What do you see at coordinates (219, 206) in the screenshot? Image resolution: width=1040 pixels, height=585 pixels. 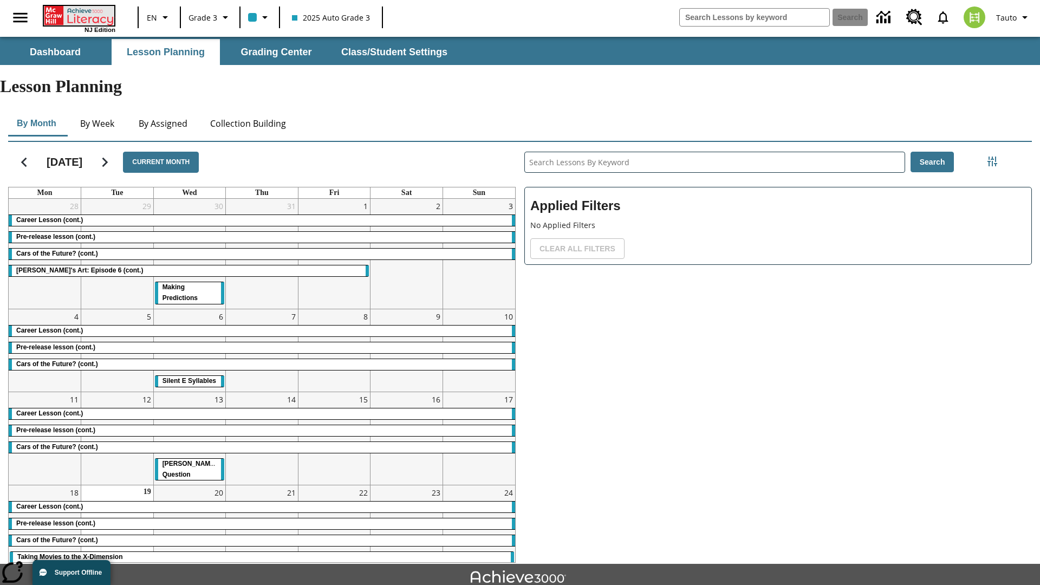 I see `a: July 30, 2025` at bounding box center [219, 206].